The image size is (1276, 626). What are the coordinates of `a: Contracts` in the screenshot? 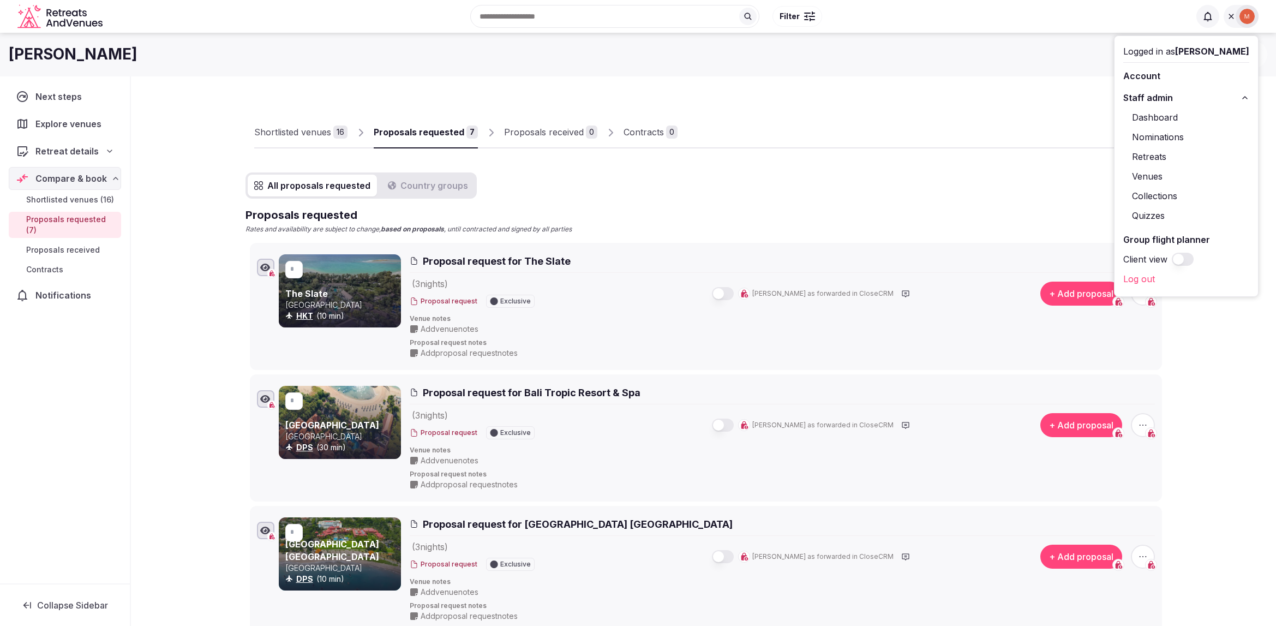 It's located at (65, 269).